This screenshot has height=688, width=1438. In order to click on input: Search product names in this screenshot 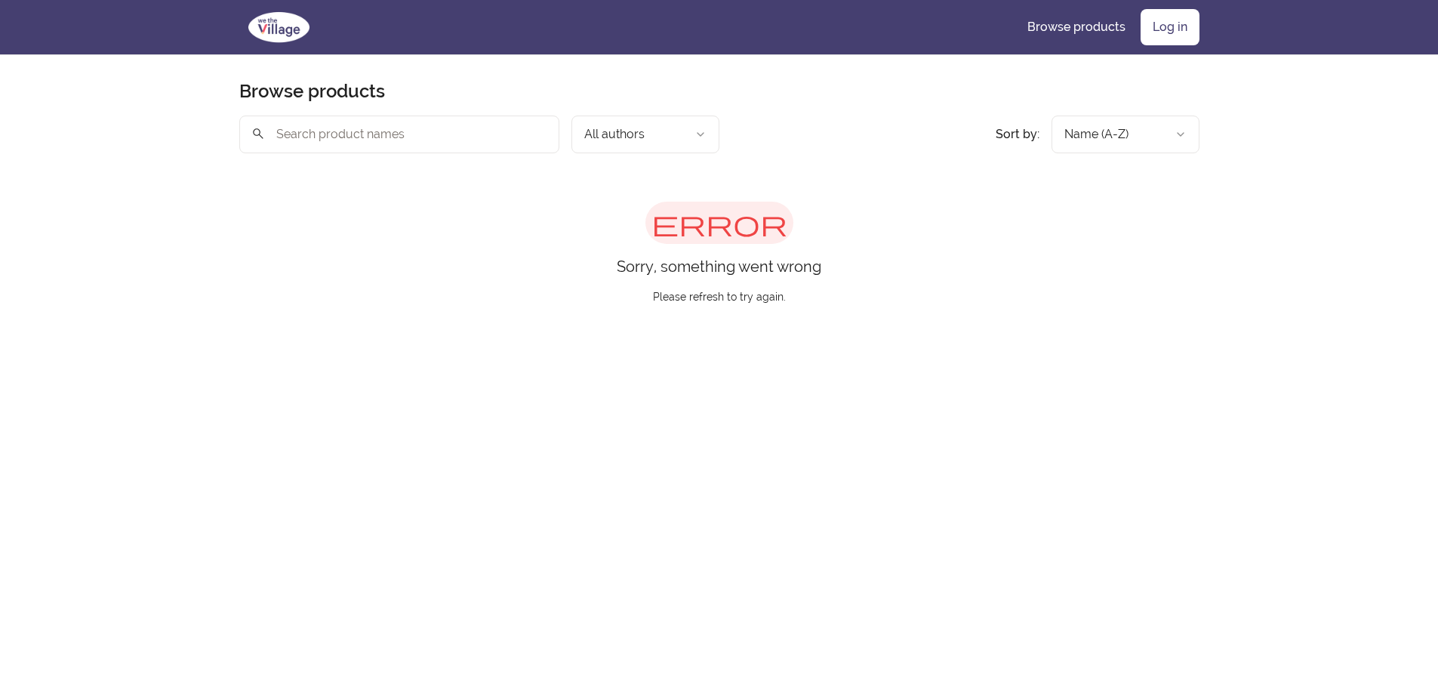, I will do `click(399, 134)`.